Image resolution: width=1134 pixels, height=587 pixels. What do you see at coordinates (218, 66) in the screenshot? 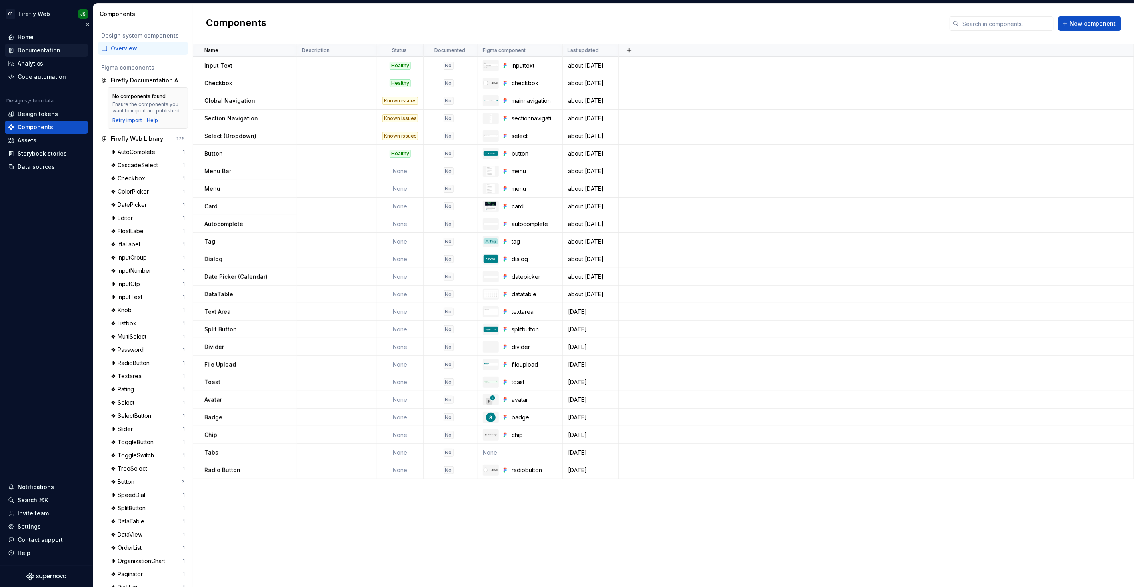
I see `p: Input Text` at bounding box center [218, 66].